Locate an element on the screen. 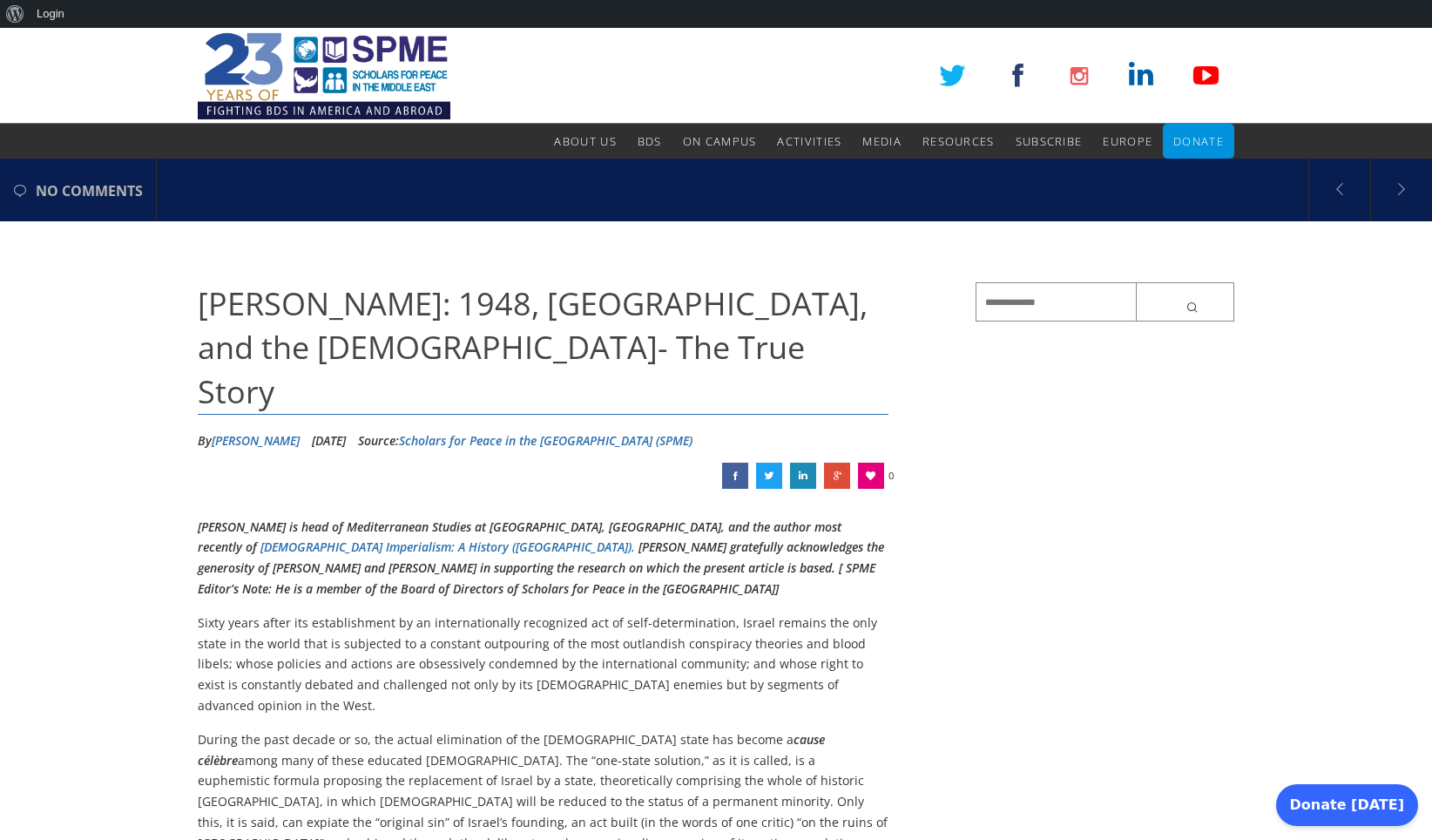 Image resolution: width=1432 pixels, height=840 pixels. a: Resources is located at coordinates (958, 141).